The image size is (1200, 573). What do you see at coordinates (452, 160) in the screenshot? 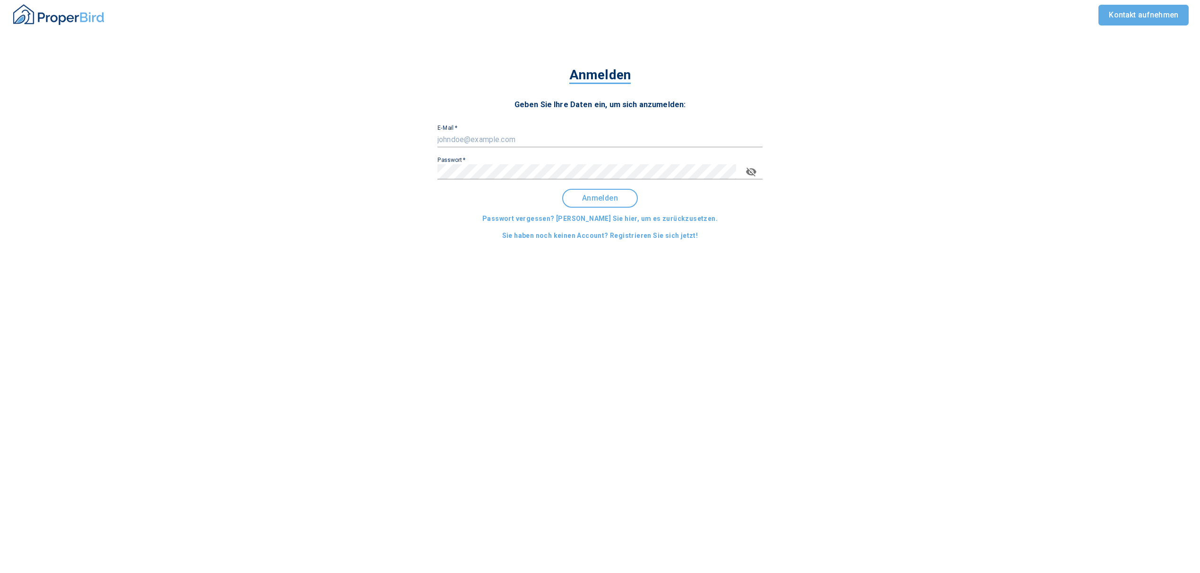
I see `label: Passwort` at bounding box center [452, 160].